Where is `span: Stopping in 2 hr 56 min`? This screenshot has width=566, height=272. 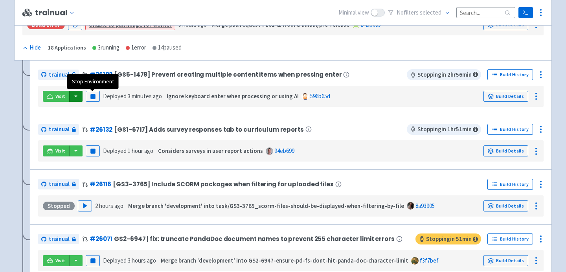
span: Stopping in 2 hr 56 min is located at coordinates (444, 75).